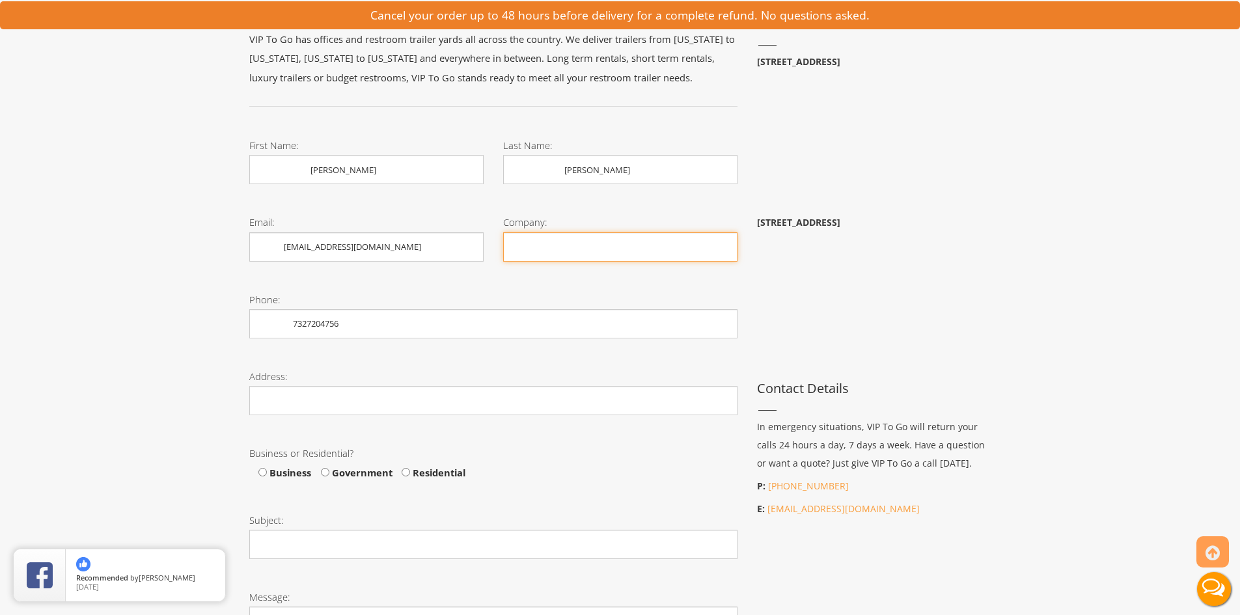  What do you see at coordinates (874, 23) in the screenshot?
I see `h3: Address` at bounding box center [874, 23].